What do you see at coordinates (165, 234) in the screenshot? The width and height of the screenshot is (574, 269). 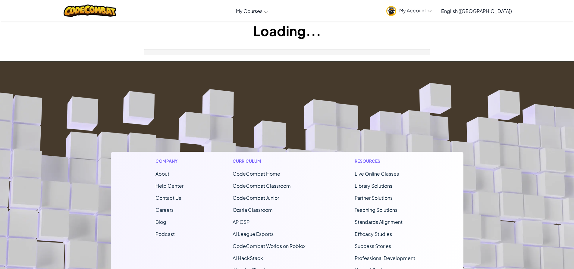 I see `a: Podcast` at bounding box center [165, 234].